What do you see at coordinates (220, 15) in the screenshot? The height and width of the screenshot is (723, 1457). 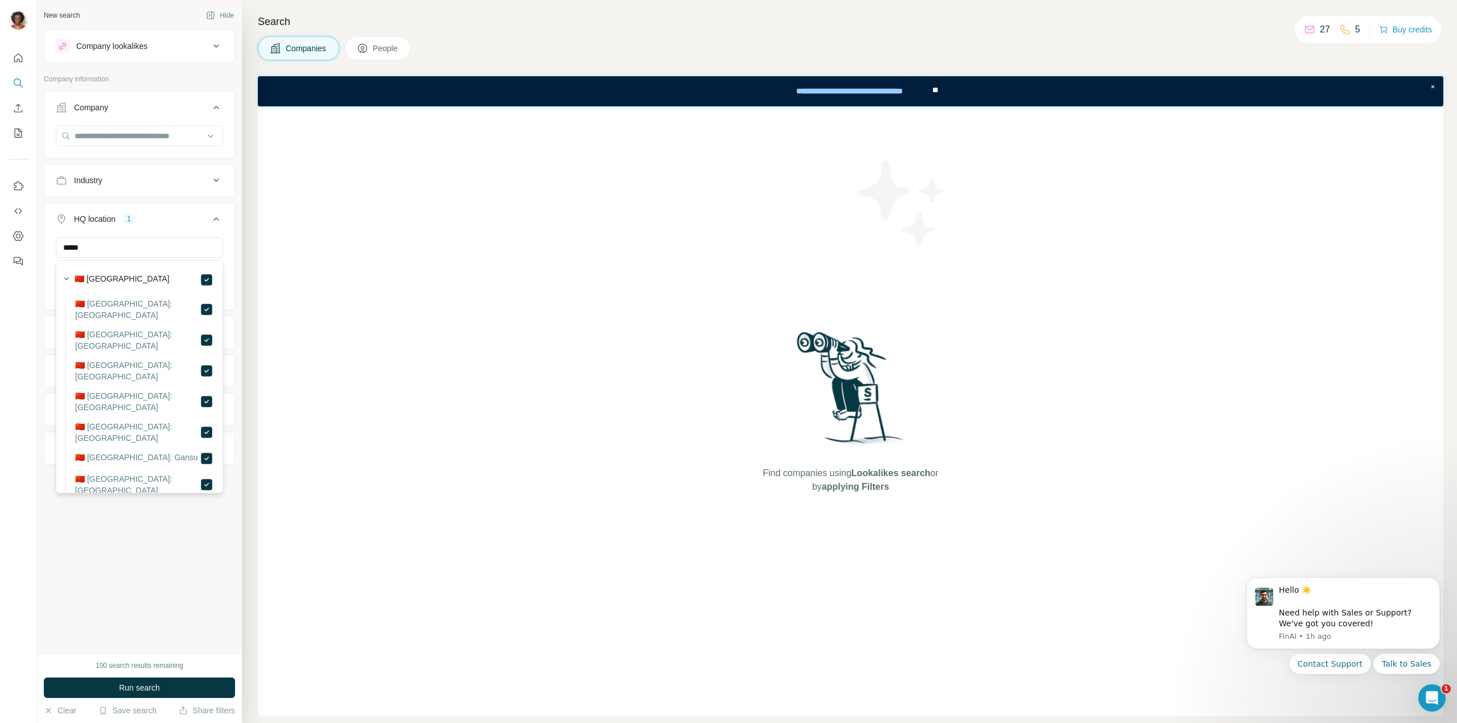 I see `button: Hide` at bounding box center [220, 15].